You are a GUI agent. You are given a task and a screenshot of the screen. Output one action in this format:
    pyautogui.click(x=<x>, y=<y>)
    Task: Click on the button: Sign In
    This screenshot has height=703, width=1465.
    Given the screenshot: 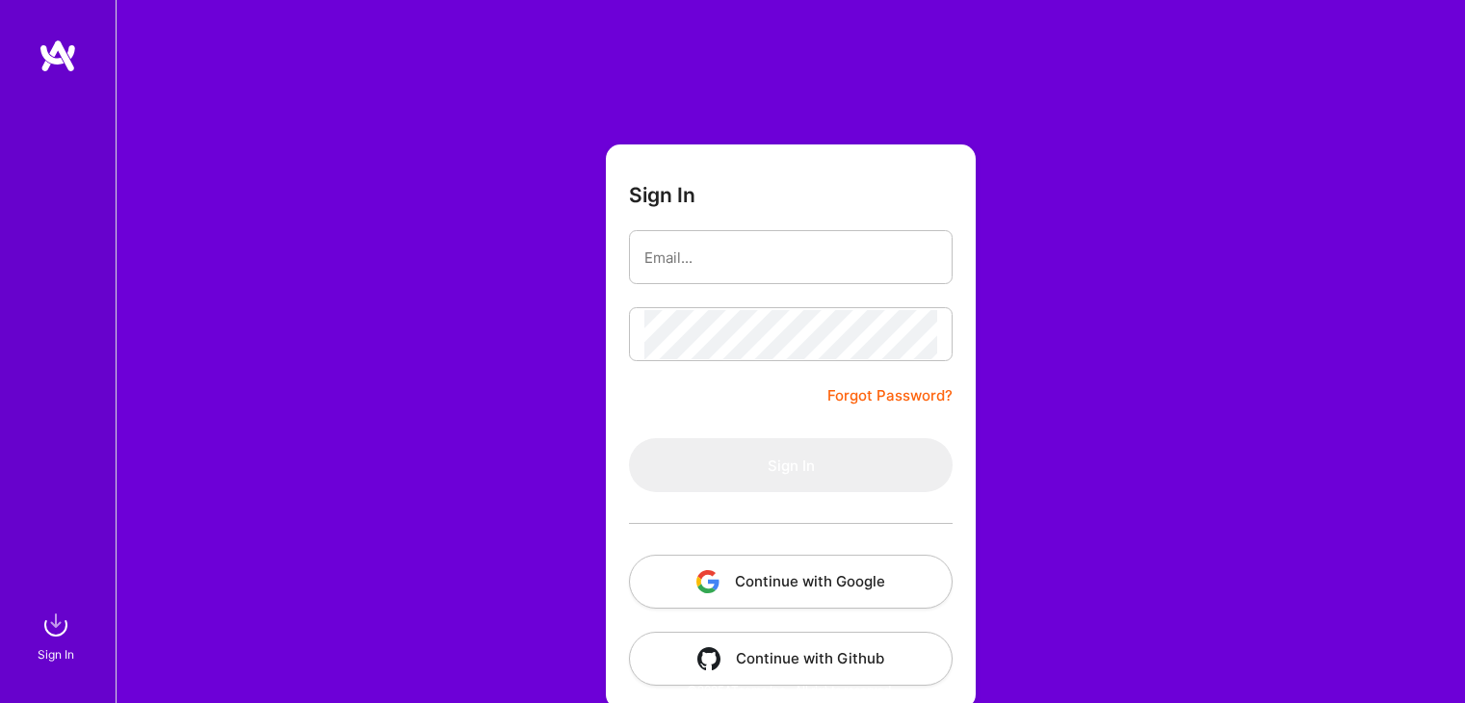 What is the action you would take?
    pyautogui.click(x=791, y=465)
    